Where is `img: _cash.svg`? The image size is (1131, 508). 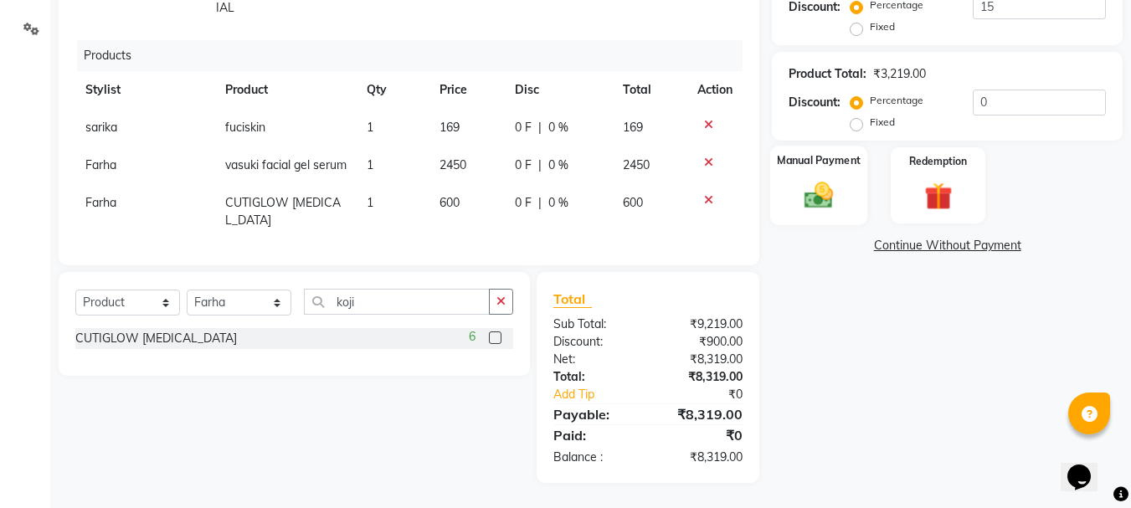 img: _cash.svg is located at coordinates (819, 196).